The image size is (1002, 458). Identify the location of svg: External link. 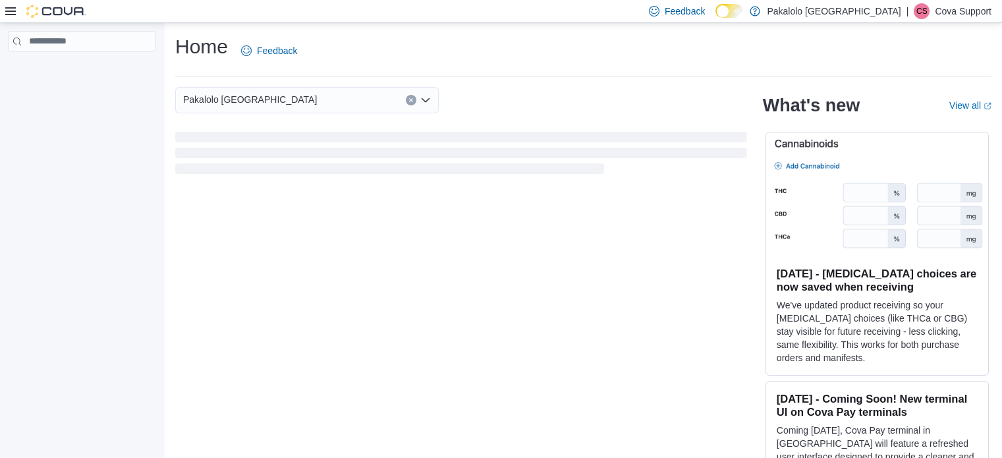
(987, 106).